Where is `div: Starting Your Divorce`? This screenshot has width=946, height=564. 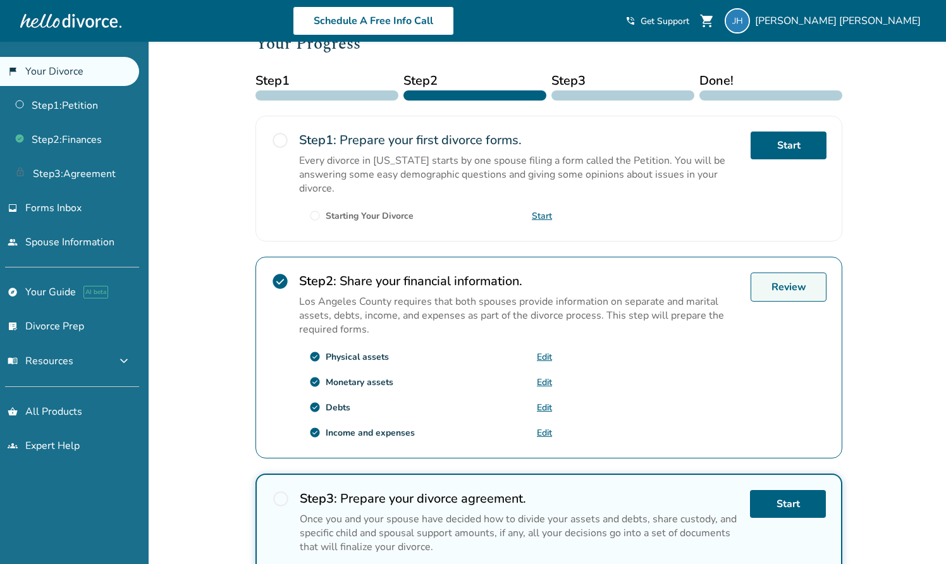
div: Starting Your Divorce is located at coordinates (369, 216).